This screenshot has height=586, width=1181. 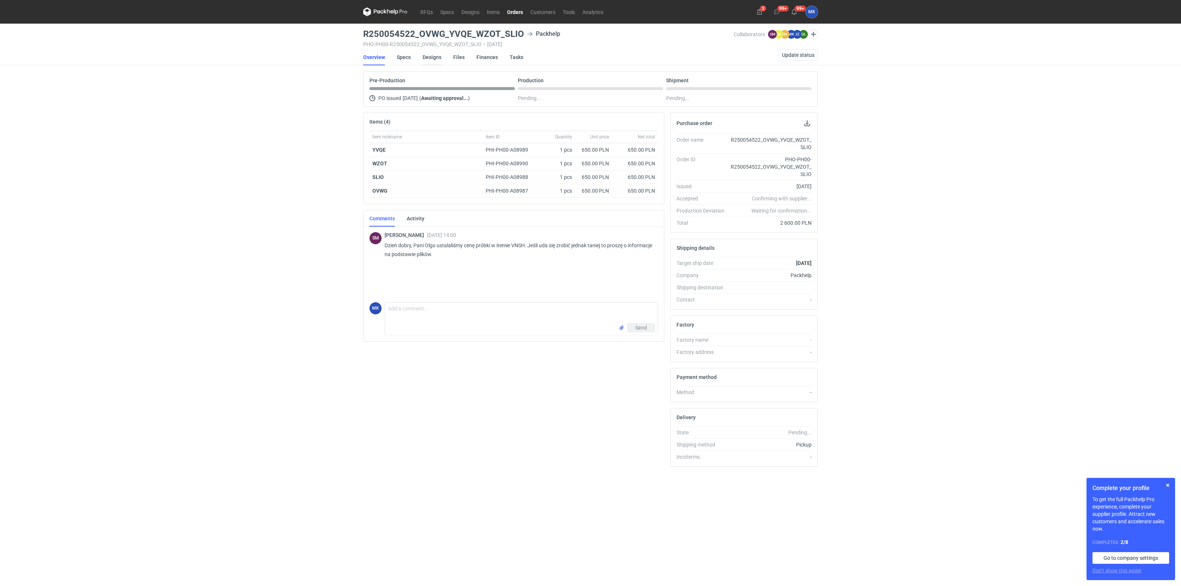 What do you see at coordinates (704, 288) in the screenshot?
I see `div: Shipping destination` at bounding box center [704, 288].